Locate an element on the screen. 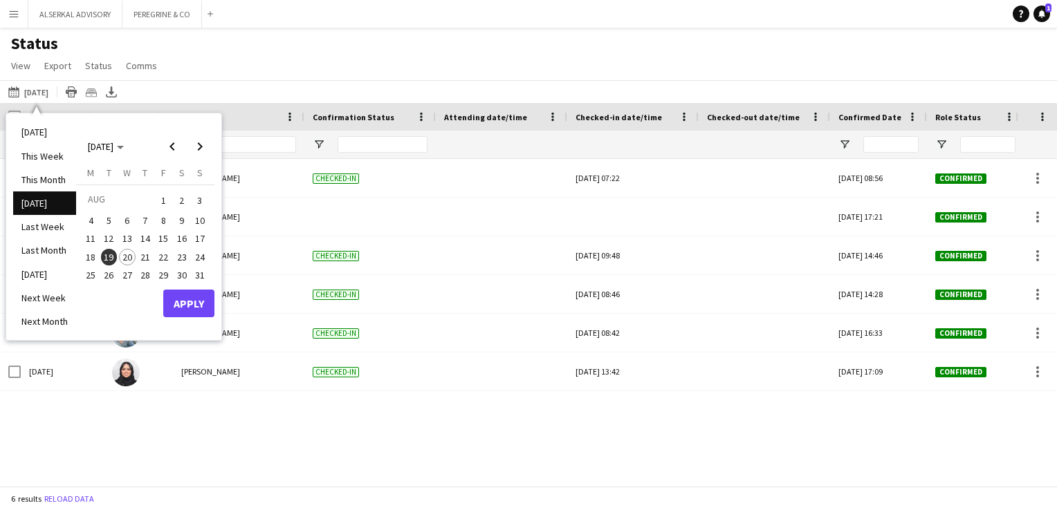  app-action-btn: Crew files as ZIP is located at coordinates (91, 92).